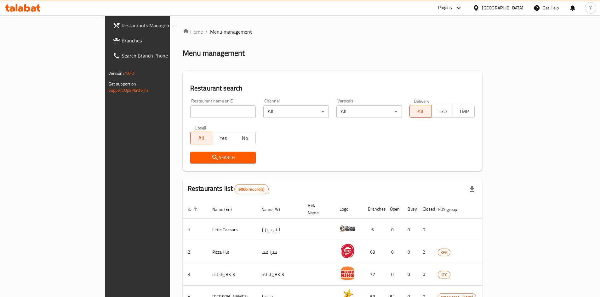 The width and height of the screenshot is (600, 297). What do you see at coordinates (410, 209) in the screenshot?
I see `th: Busy` at bounding box center [410, 209].